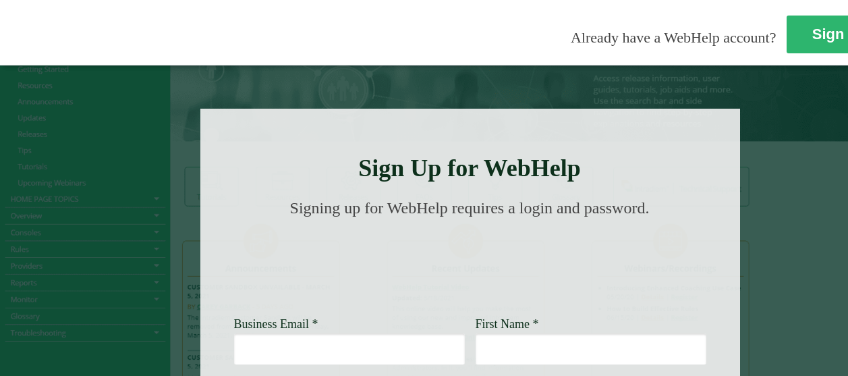  I want to click on span: First Name *, so click(507, 324).